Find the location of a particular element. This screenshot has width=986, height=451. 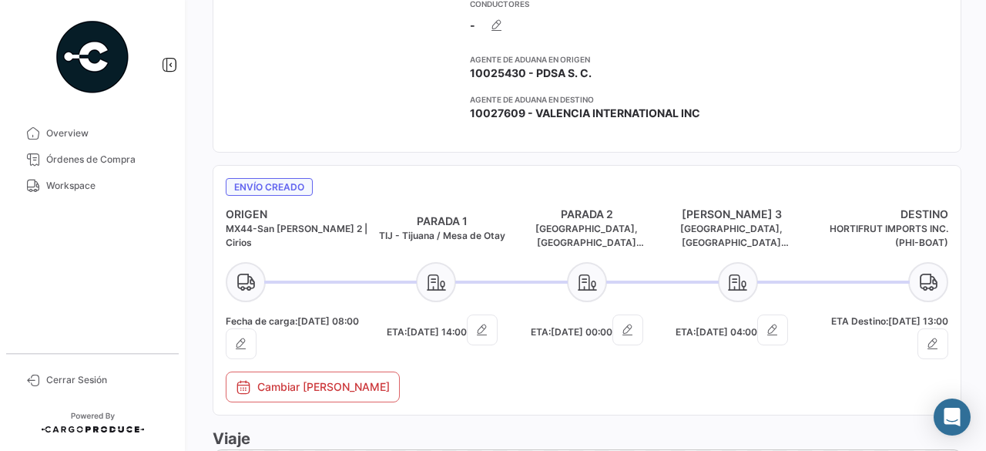

a: Workspace is located at coordinates (92, 186).